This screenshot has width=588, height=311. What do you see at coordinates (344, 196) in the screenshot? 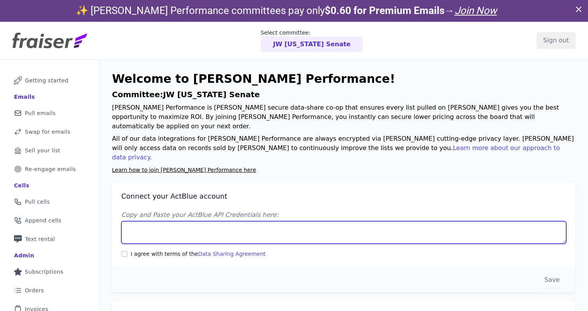
I see `h2: Connect your ActBlue account` at bounding box center [344, 196].